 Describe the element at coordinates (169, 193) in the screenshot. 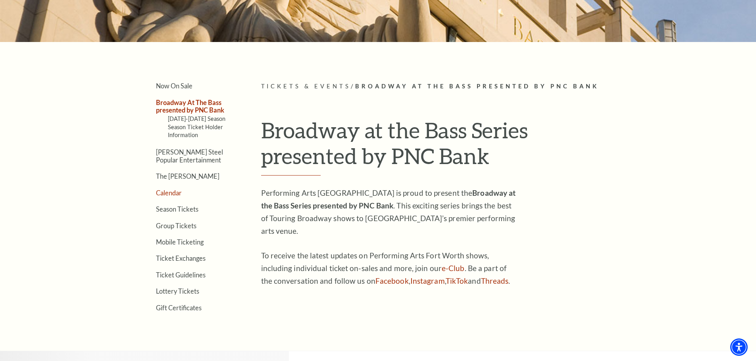

I see `a: Calendar` at that location.